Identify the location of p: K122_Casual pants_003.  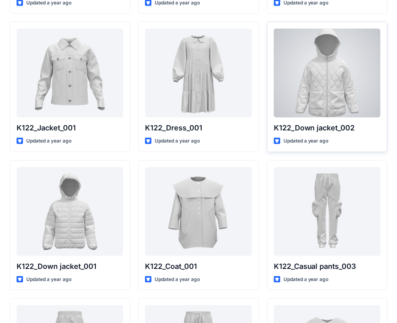
(327, 266).